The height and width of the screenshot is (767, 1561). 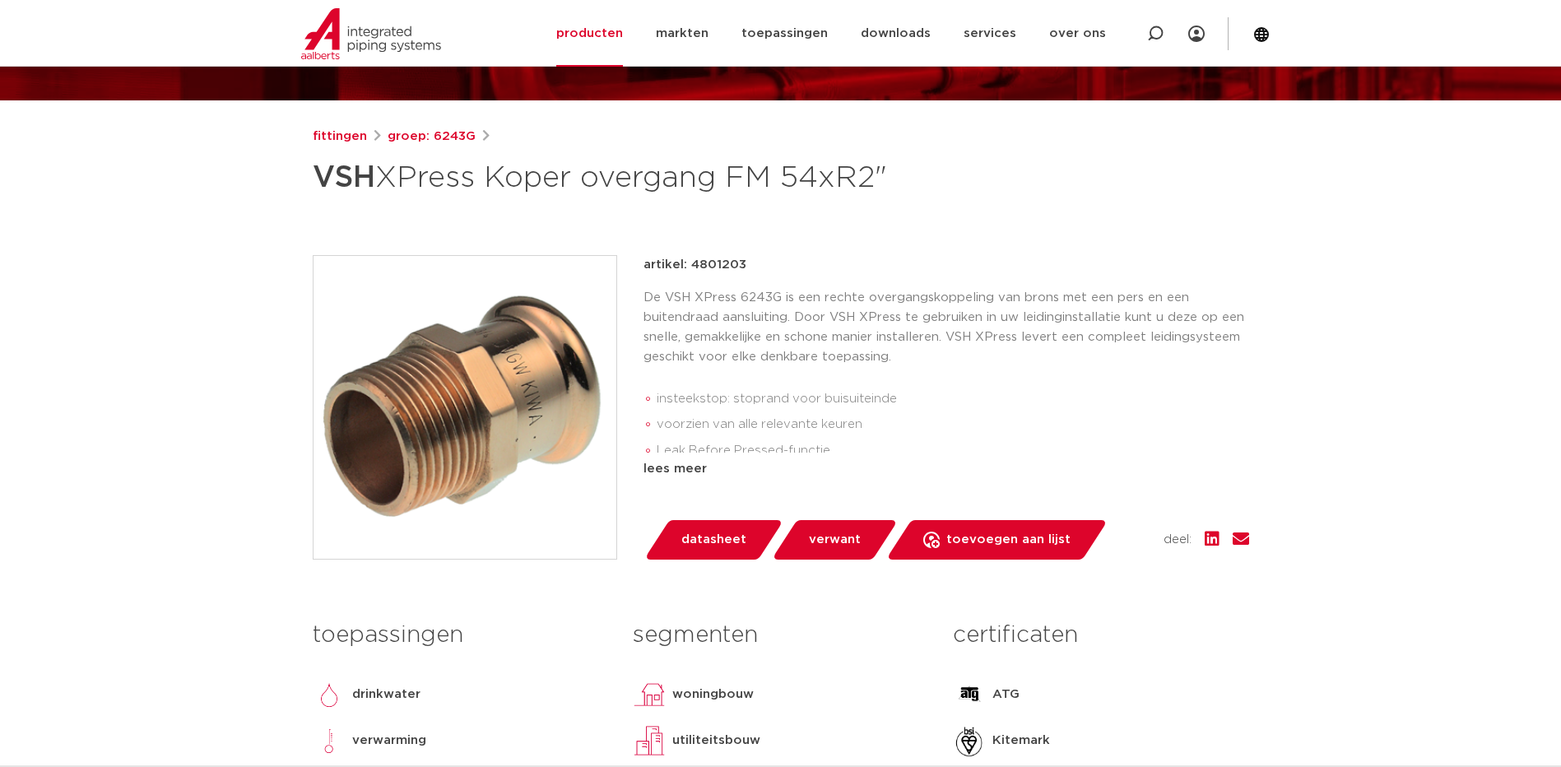 I want to click on p: woningbouw, so click(x=712, y=694).